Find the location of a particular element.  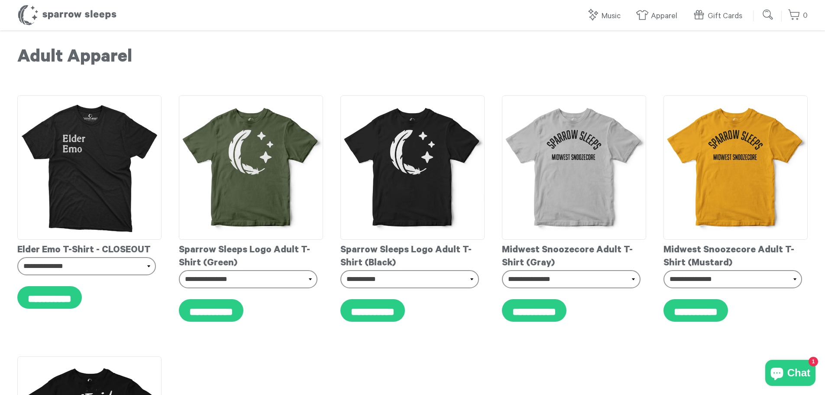

div: Midwest Snoozecore Adult T-Shirt (Gray) is located at coordinates (574, 255).